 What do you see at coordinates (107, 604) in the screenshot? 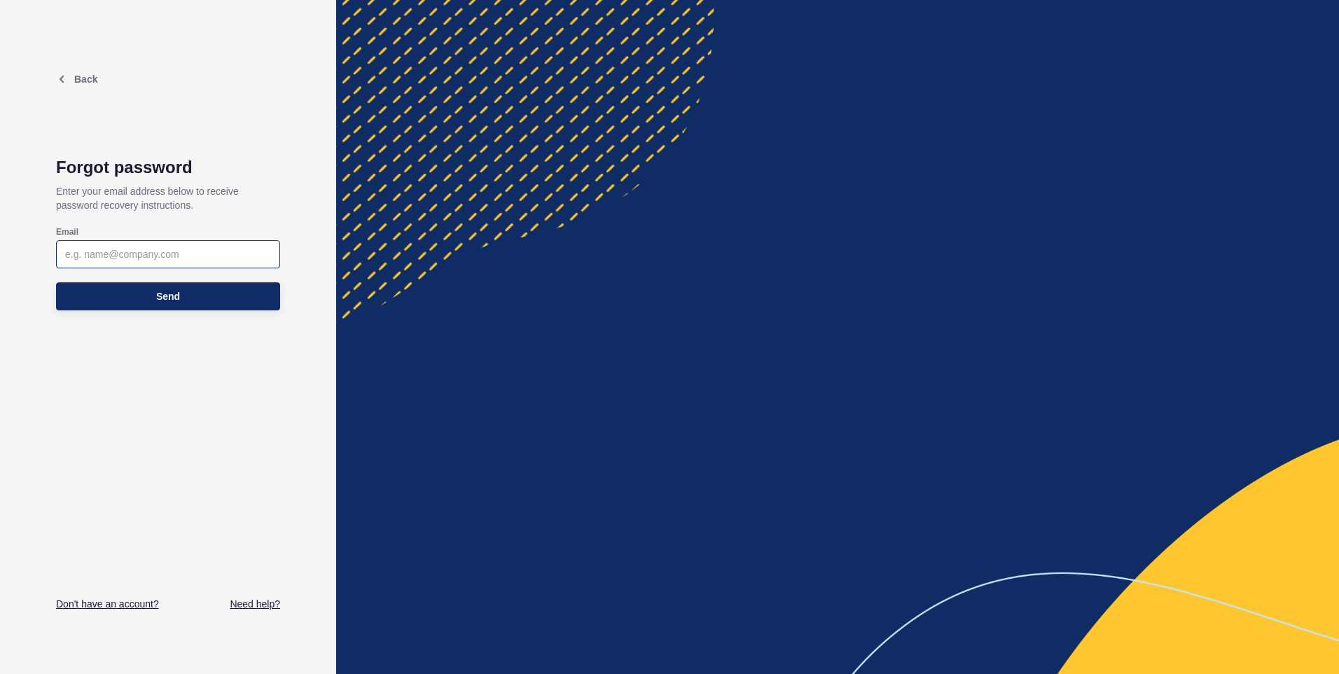
I see `a: Don't have an account?` at bounding box center [107, 604].